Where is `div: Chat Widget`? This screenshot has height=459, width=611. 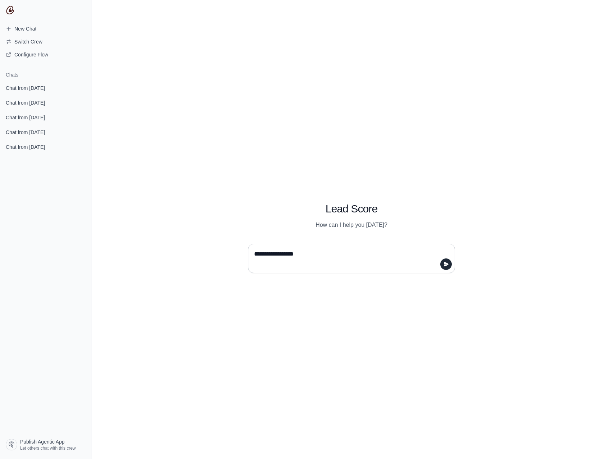
div: Chat Widget is located at coordinates (593, 442).